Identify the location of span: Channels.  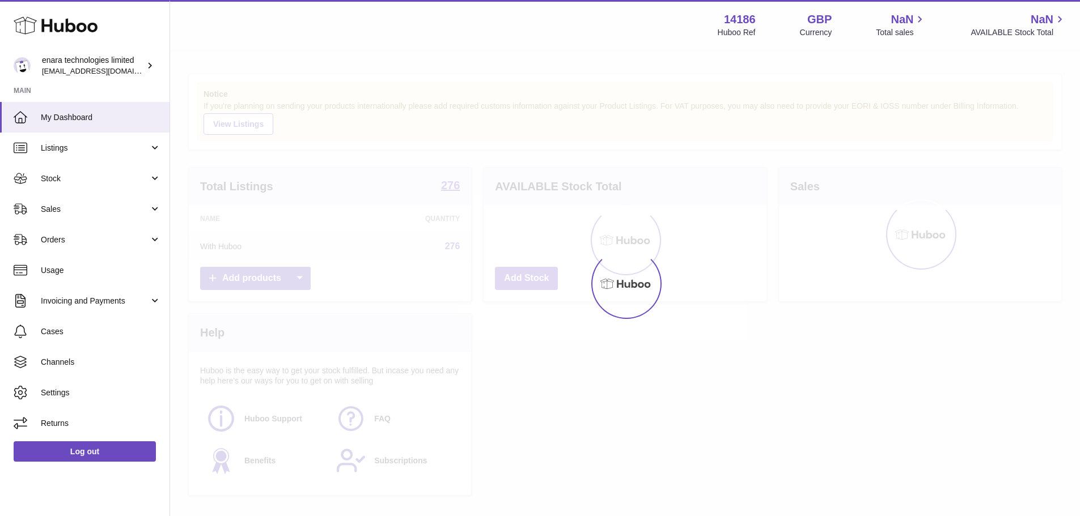
(101, 362).